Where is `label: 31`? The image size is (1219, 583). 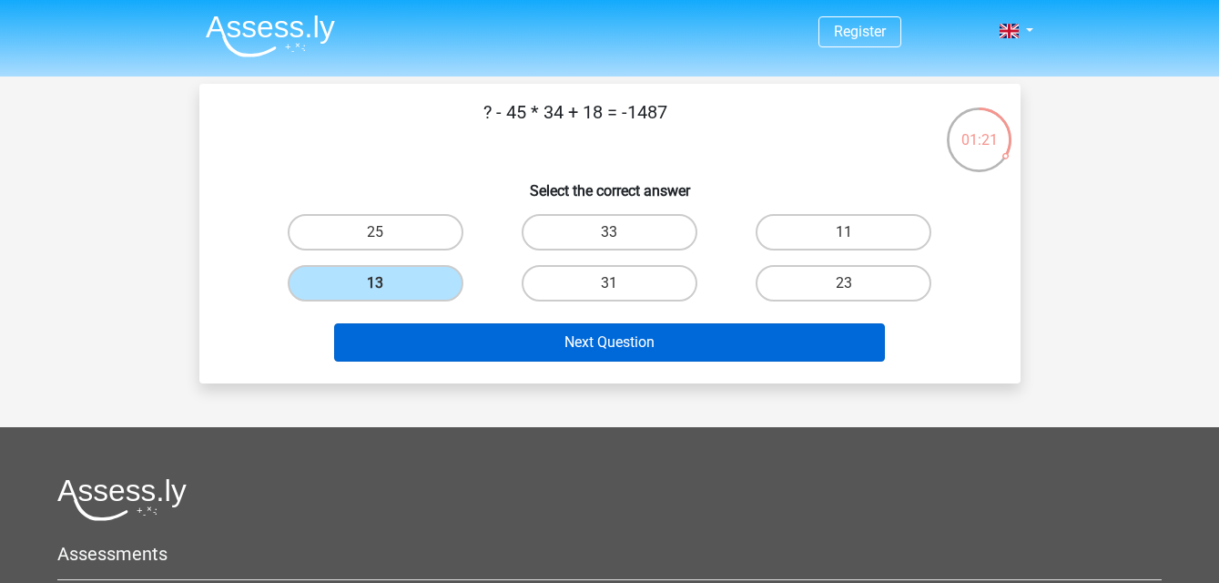
label: 31 is located at coordinates (609, 283).